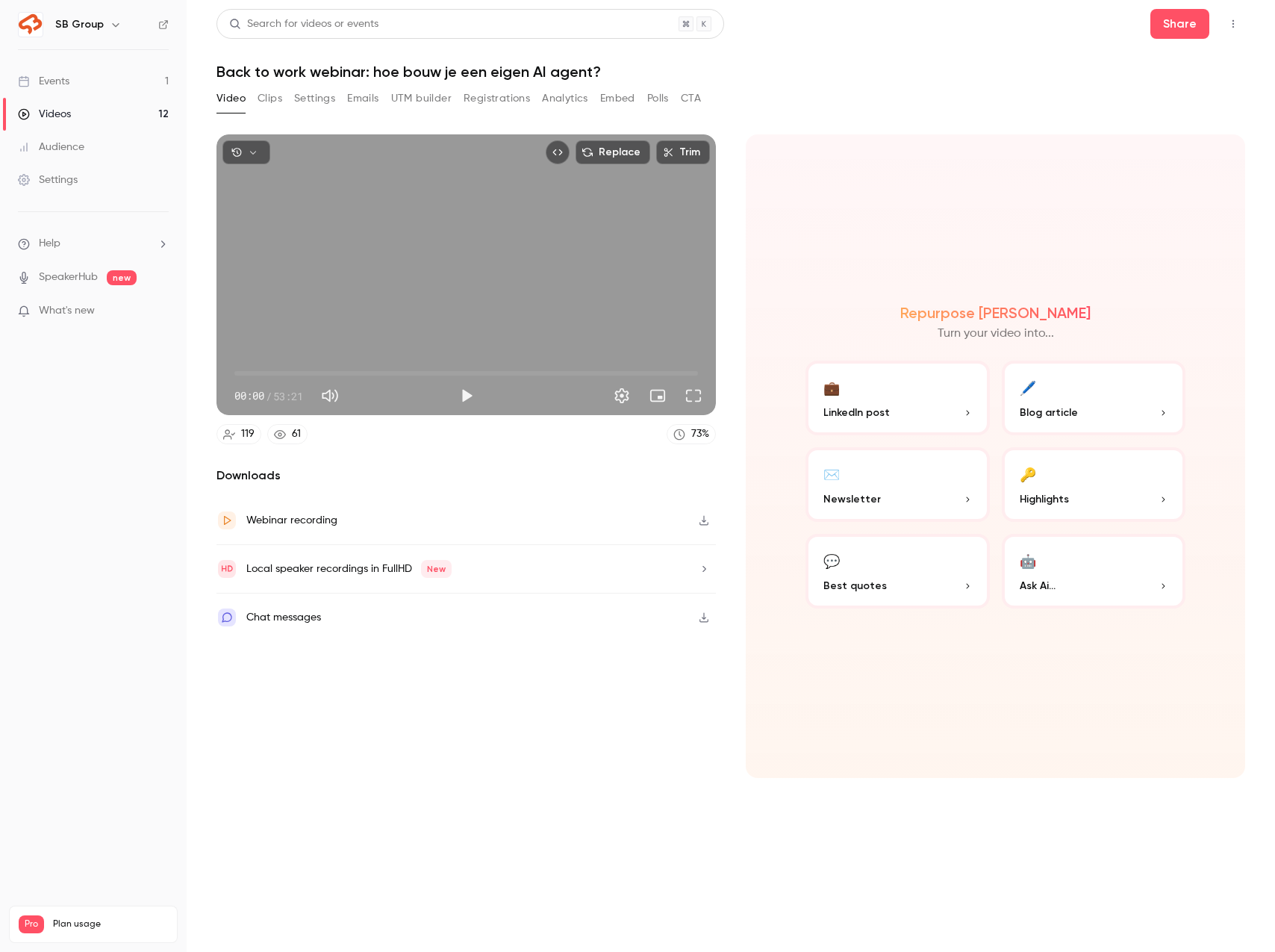  I want to click on div: Videos, so click(44, 114).